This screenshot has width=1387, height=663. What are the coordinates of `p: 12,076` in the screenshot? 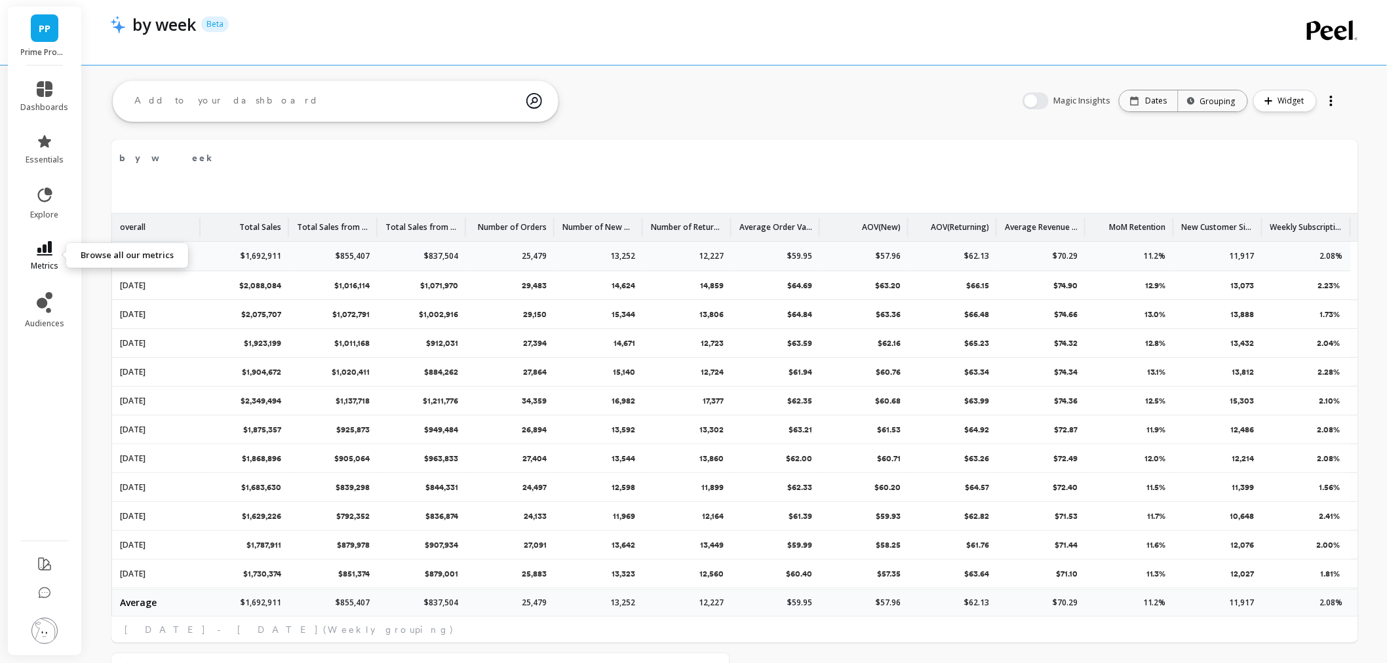 It's located at (1243, 545).